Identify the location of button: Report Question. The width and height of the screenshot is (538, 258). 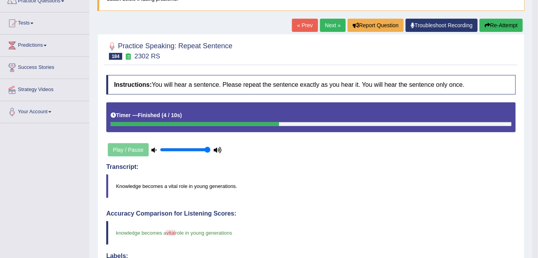
(376, 25).